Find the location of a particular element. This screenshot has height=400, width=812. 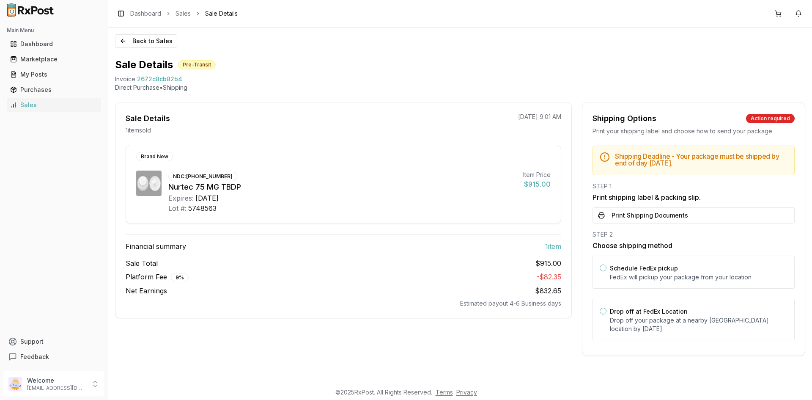

div: Expires: is located at coordinates (181, 198).